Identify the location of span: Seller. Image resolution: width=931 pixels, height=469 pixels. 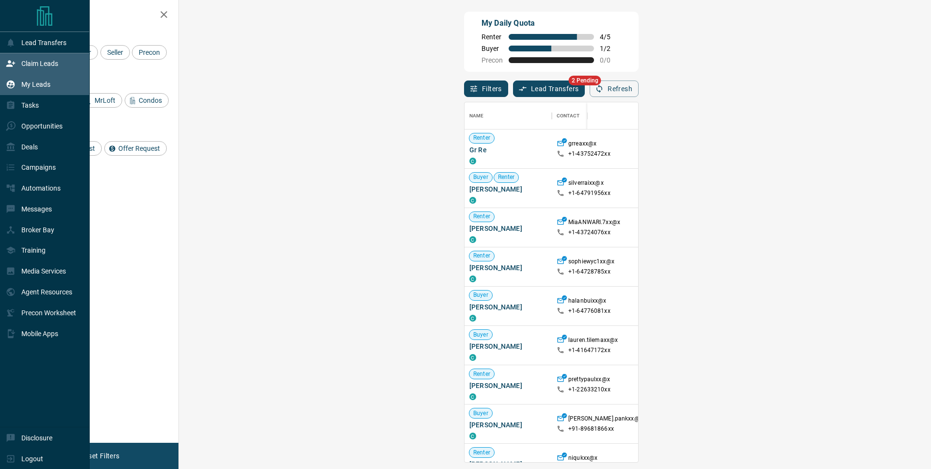
(115, 52).